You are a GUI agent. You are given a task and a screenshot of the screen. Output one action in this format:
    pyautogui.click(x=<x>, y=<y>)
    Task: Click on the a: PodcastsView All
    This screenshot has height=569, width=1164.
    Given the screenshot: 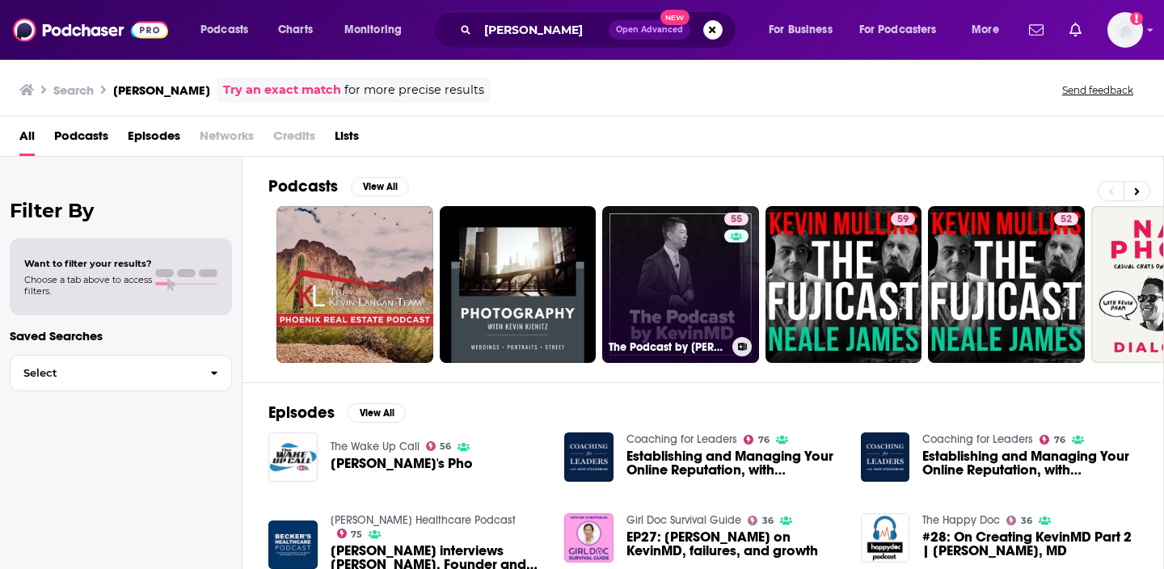 What is the action you would take?
    pyautogui.click(x=339, y=186)
    